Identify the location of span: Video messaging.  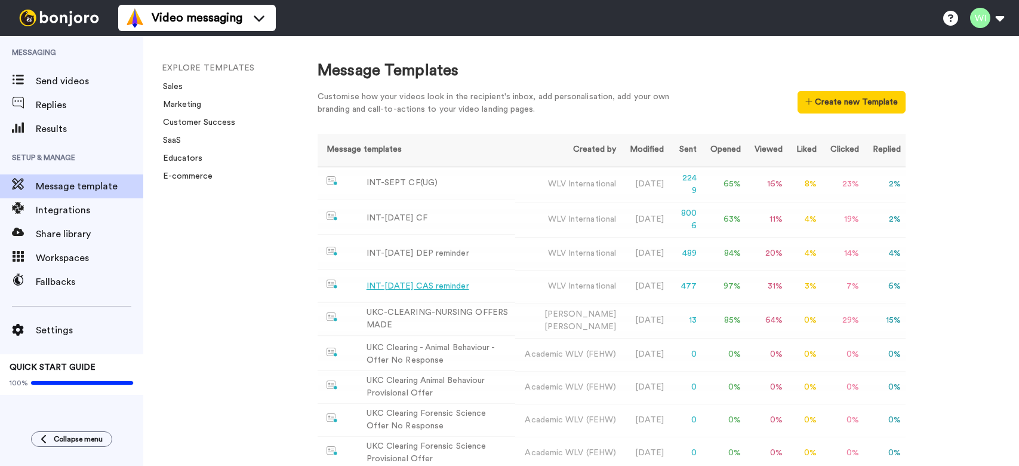
(197, 18).